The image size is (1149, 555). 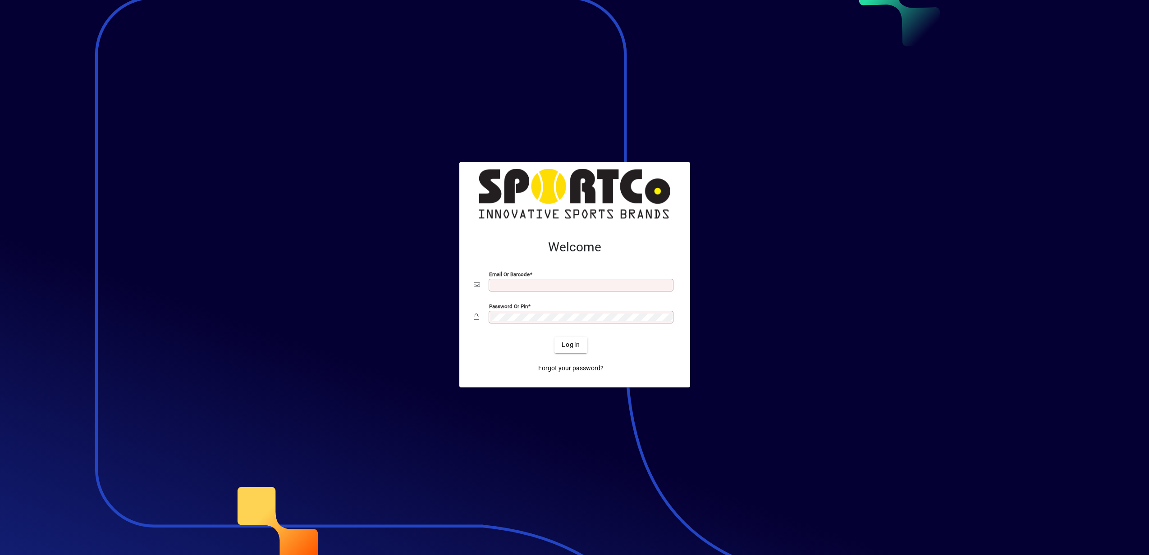 What do you see at coordinates (575, 248) in the screenshot?
I see `h2: Welcome` at bounding box center [575, 248].